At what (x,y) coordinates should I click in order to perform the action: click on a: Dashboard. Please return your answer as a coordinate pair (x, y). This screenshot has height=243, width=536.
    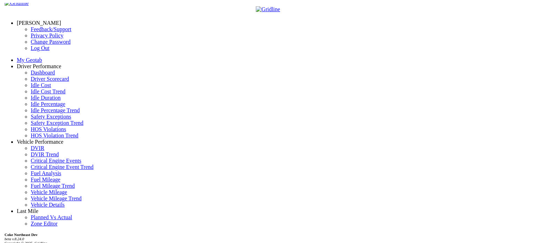
    Looking at the image, I should click on (43, 72).